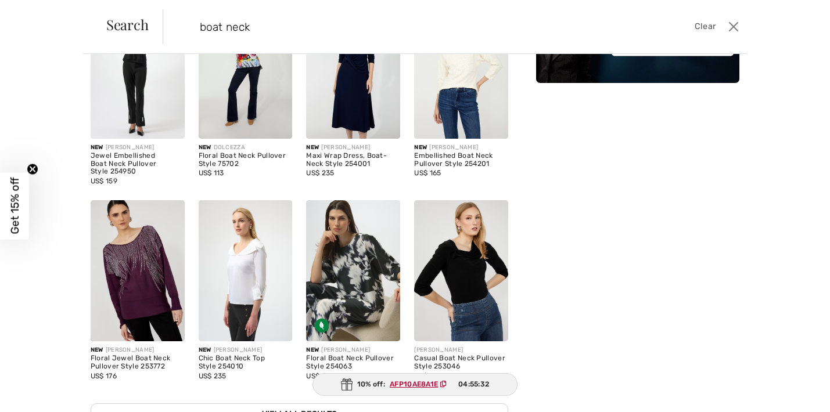 The image size is (830, 412). What do you see at coordinates (246, 271) in the screenshot?
I see `img: Chic Boat Neck Top Style 254010. Vanilla 30` at bounding box center [246, 271].